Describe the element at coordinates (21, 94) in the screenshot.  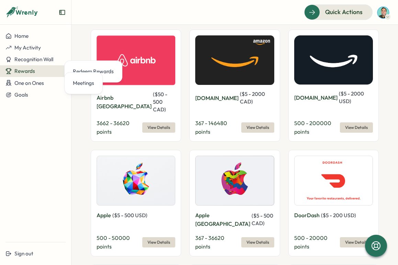
I see `span: Goals` at that location.